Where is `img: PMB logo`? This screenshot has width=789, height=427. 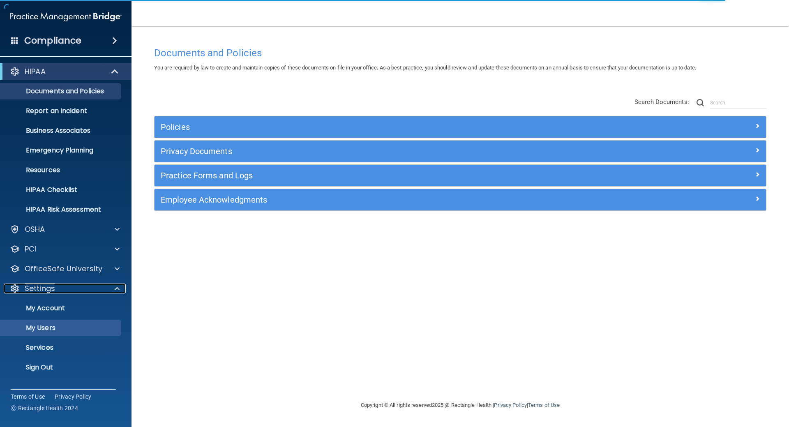 img: PMB logo is located at coordinates (66, 17).